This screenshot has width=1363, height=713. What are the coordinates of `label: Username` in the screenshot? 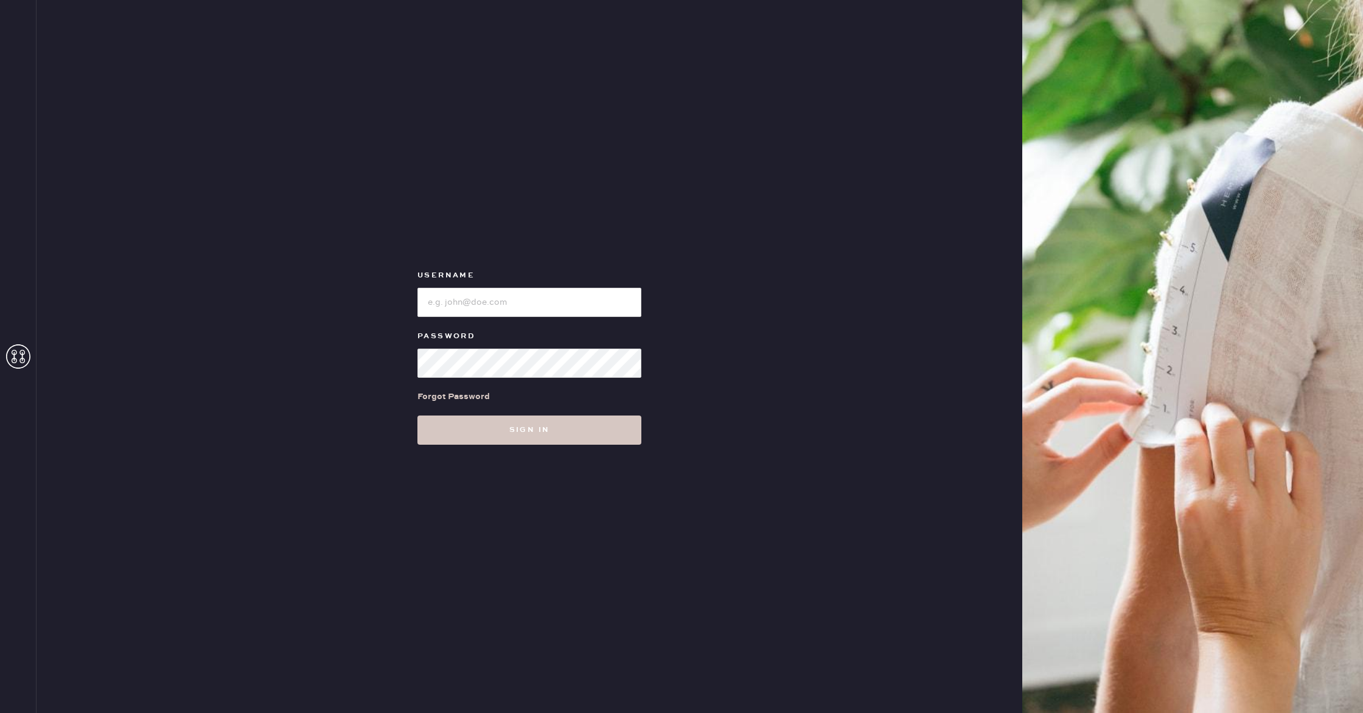 It's located at (530, 276).